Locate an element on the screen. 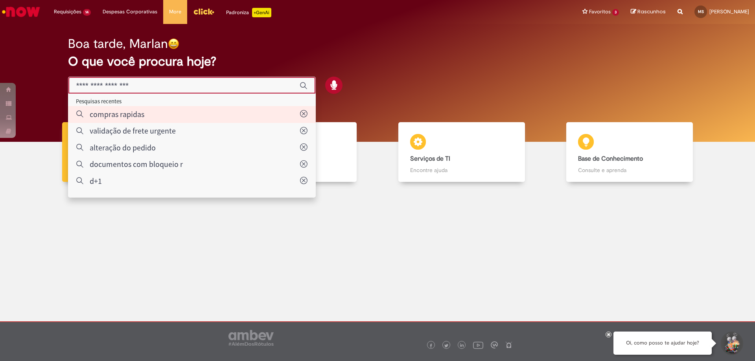 The image size is (755, 361). img: logo_footer_youtube.png is located at coordinates (478, 345).